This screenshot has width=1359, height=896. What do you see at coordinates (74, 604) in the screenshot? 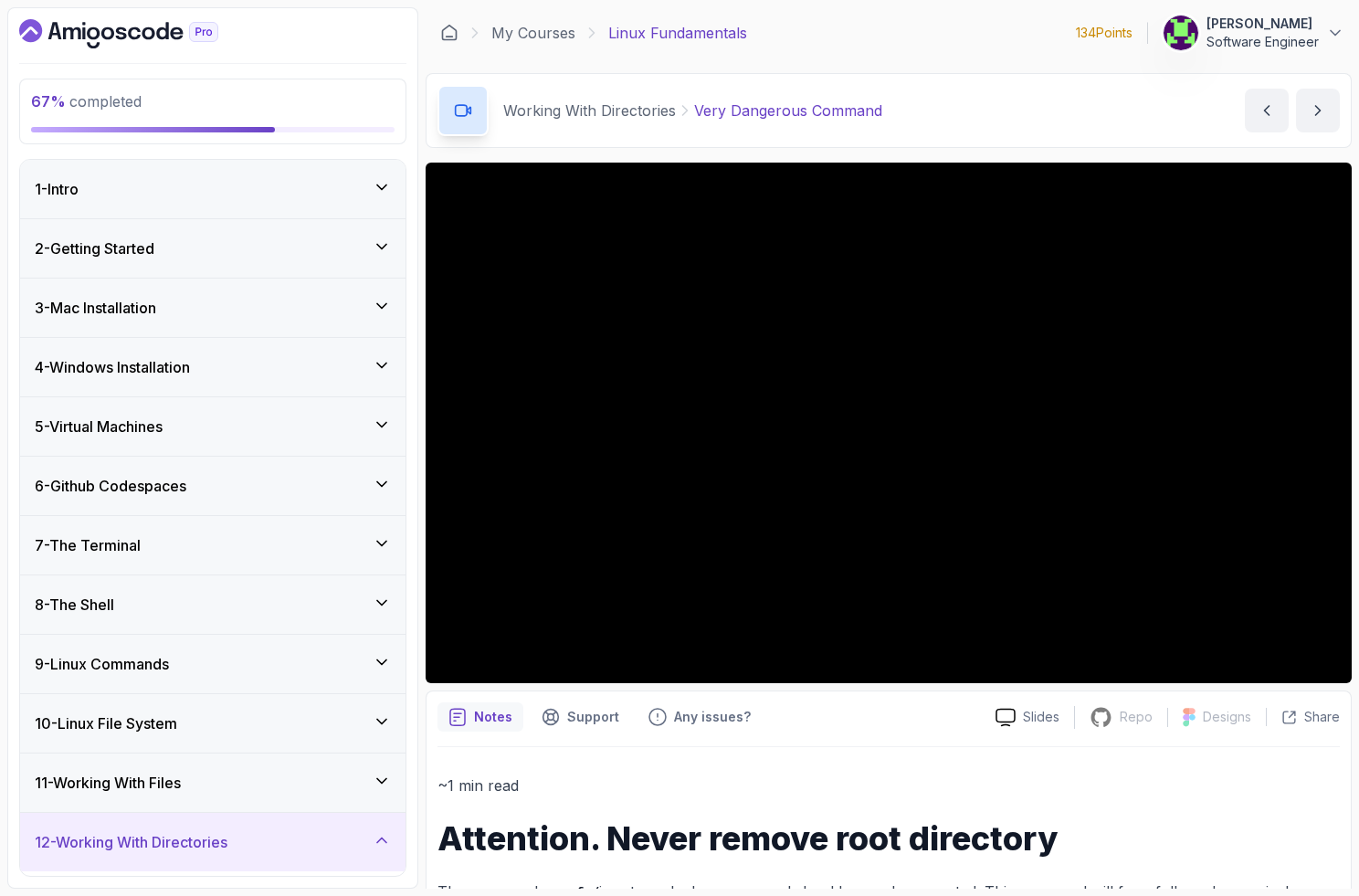
I see `h3: 8 - The Shell` at bounding box center [74, 604].